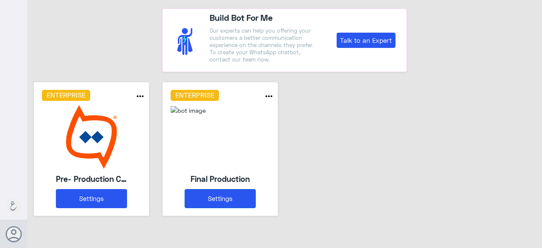 This screenshot has width=542, height=248. Describe the element at coordinates (14, 234) in the screenshot. I see `button: Avatar` at that location.